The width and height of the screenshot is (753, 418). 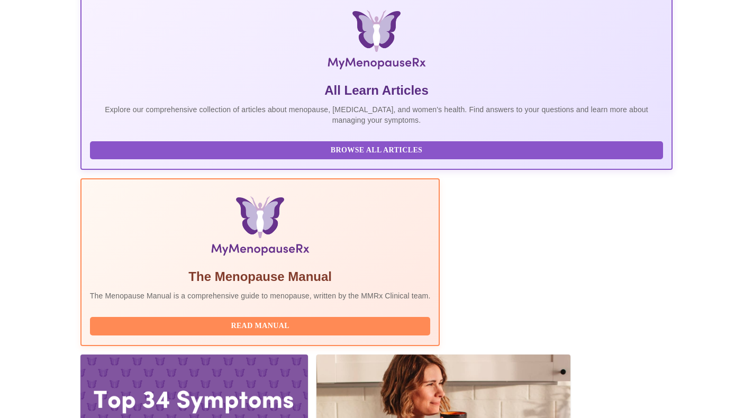 I want to click on button: Read Manual, so click(x=260, y=326).